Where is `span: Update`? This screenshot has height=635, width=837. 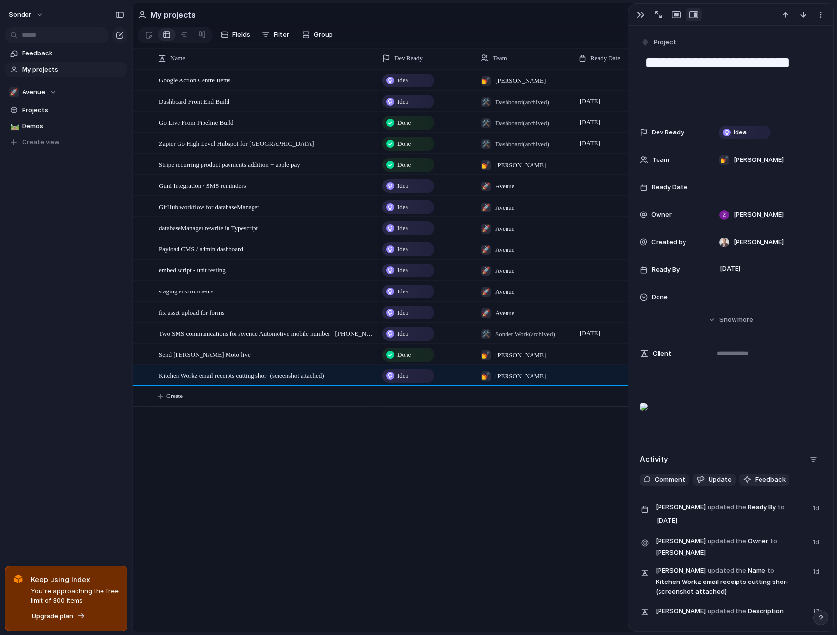 span: Update is located at coordinates (720, 480).